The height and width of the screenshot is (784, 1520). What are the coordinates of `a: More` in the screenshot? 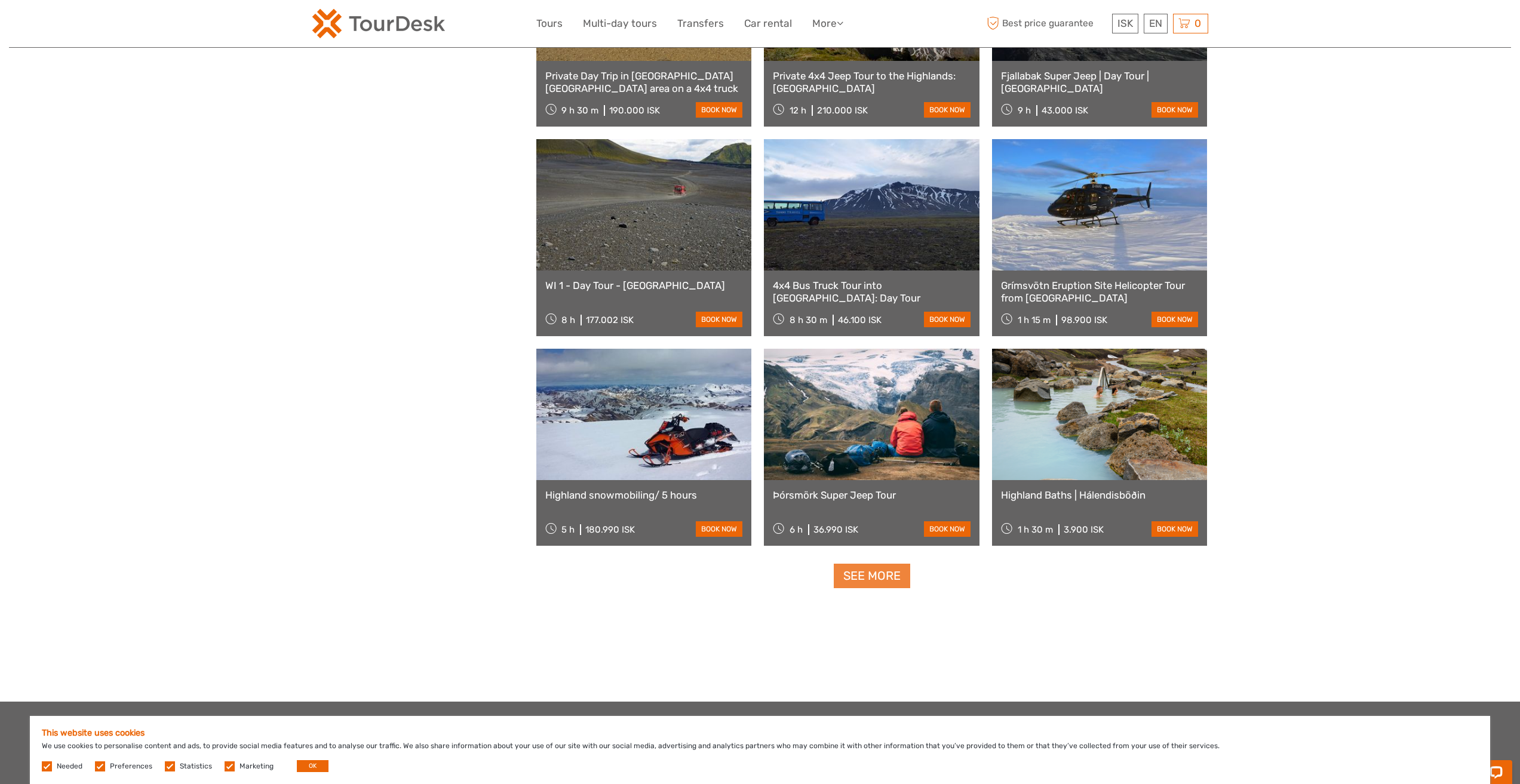 It's located at (827, 23).